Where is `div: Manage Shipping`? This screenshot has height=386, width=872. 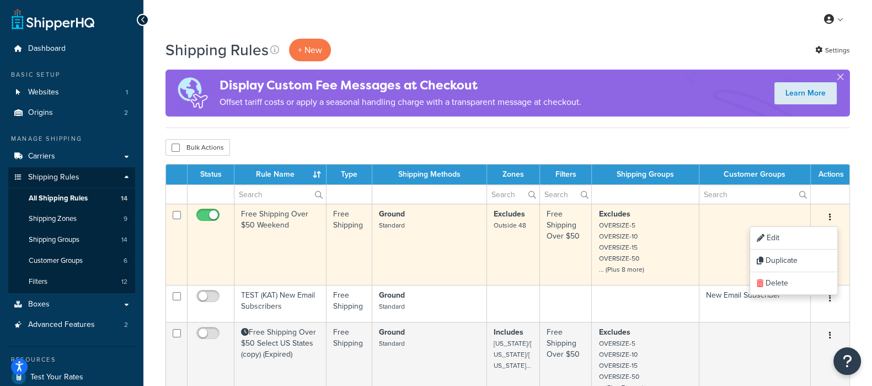
div: Manage Shipping is located at coordinates (72, 138).